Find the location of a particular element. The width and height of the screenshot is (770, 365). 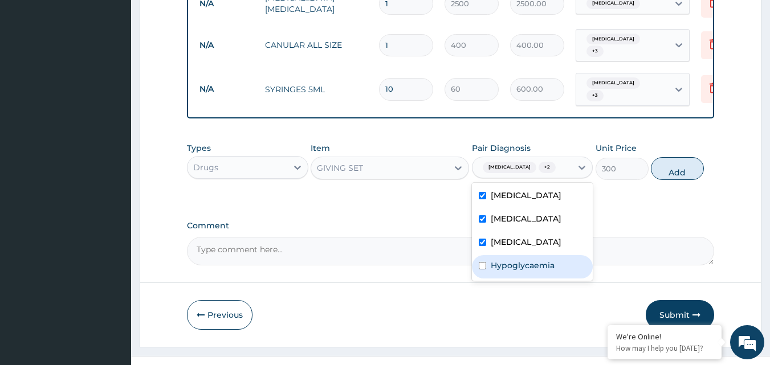

label: Hypoglycaemia is located at coordinates (523, 266).